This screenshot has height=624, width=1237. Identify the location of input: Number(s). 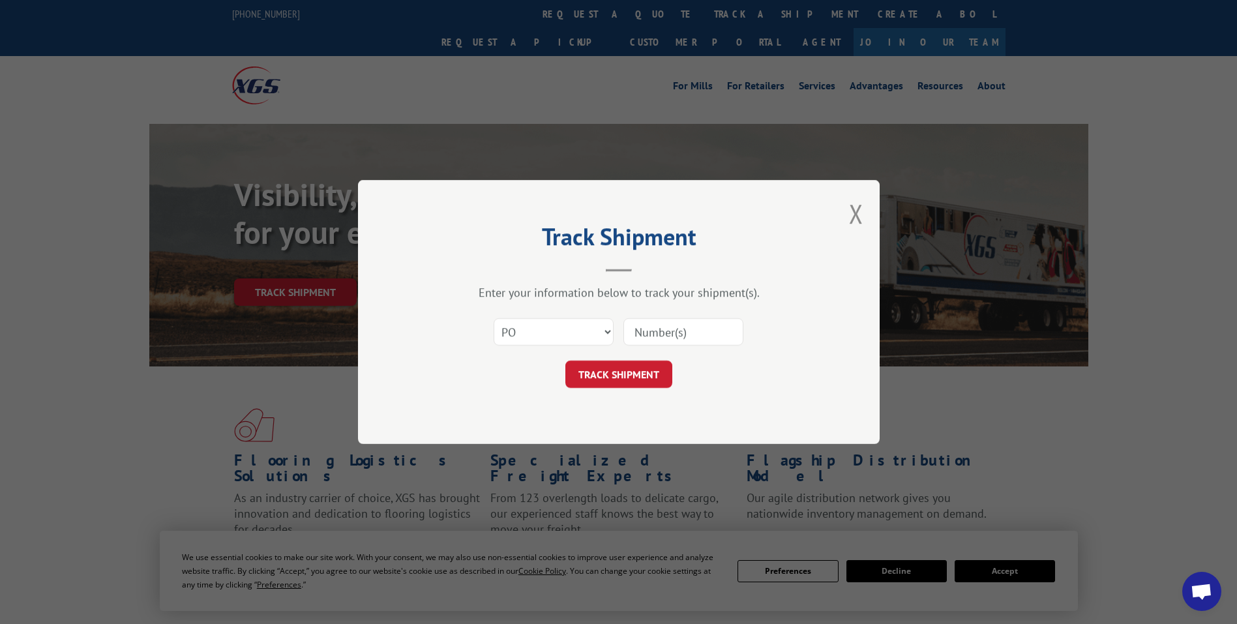
(683, 332).